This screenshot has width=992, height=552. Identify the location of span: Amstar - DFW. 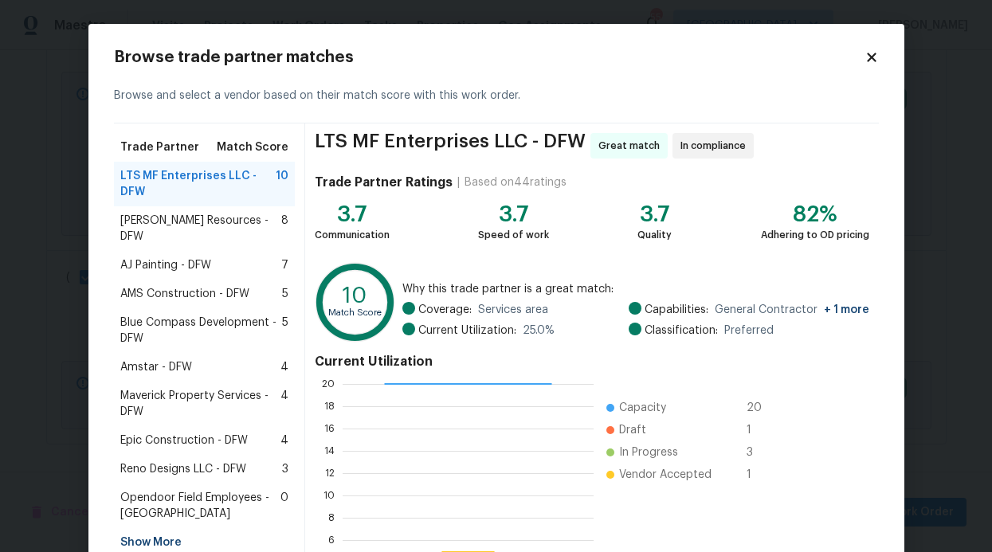
(156, 367).